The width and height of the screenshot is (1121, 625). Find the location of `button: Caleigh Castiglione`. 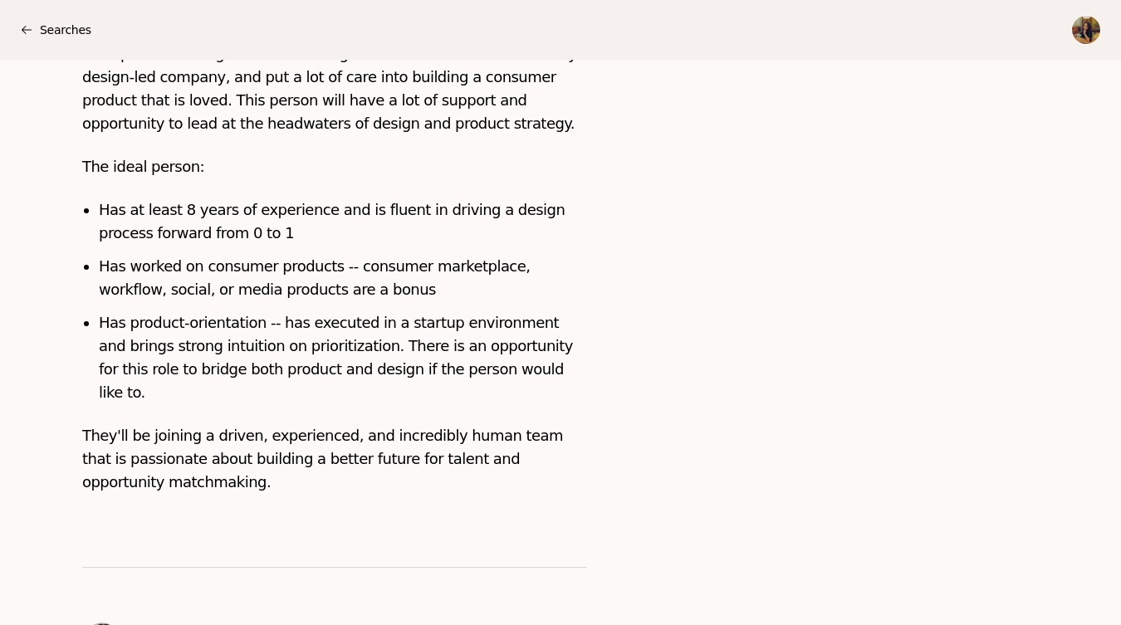

button: Caleigh Castiglione is located at coordinates (1086, 30).